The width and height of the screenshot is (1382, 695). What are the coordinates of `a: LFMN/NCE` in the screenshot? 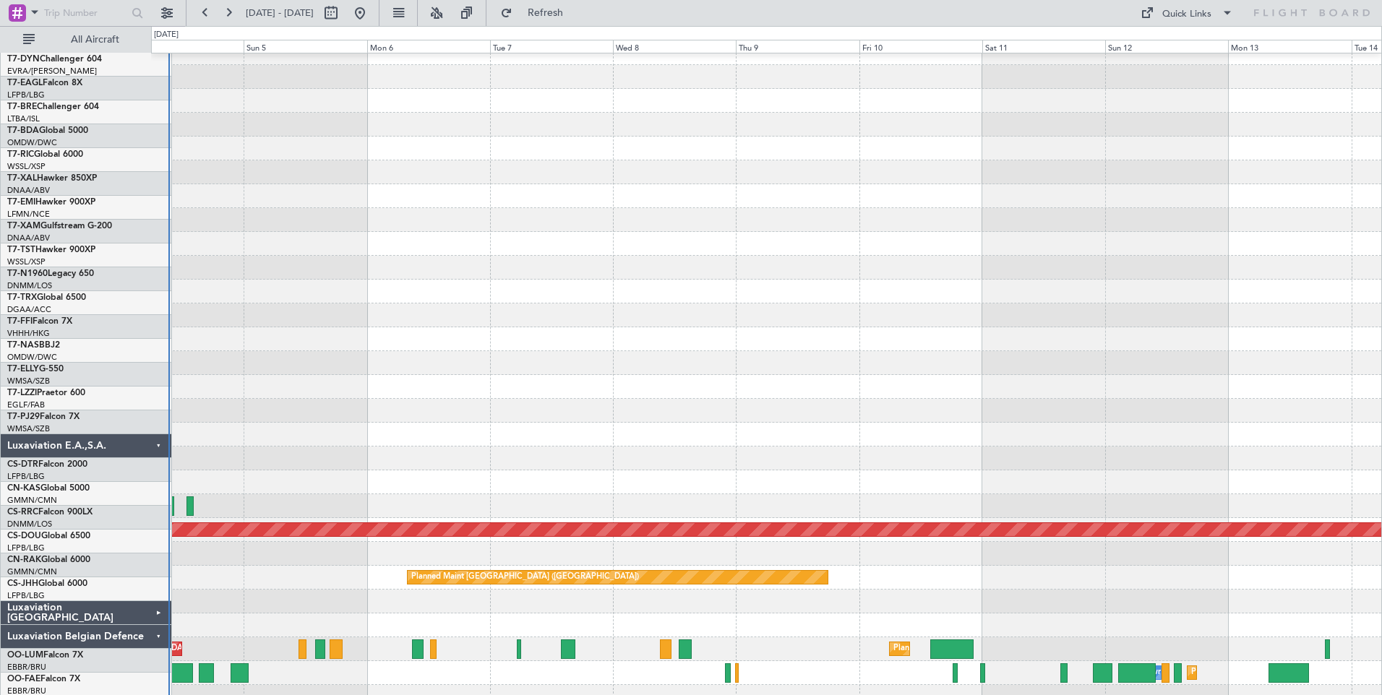 It's located at (28, 214).